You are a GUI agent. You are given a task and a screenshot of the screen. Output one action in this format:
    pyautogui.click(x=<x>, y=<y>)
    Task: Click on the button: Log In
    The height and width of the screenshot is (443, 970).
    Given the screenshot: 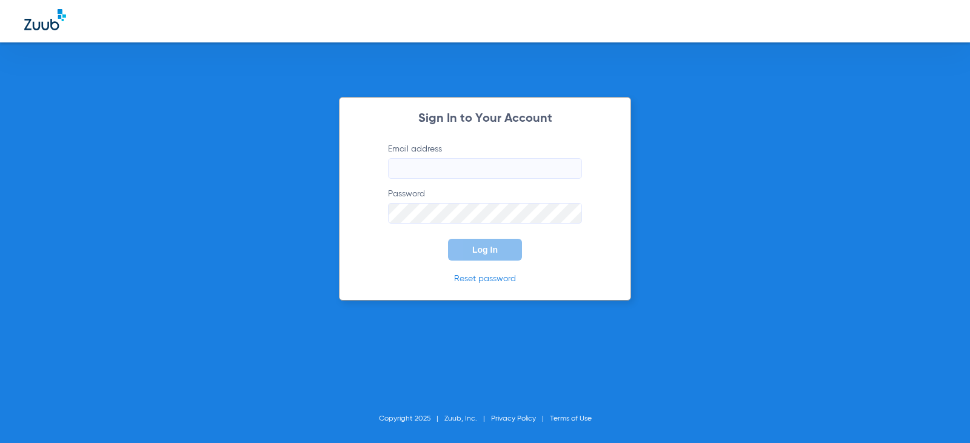 What is the action you would take?
    pyautogui.click(x=485, y=250)
    